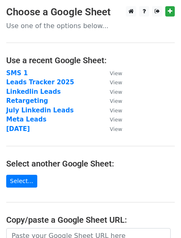  What do you see at coordinates (17, 73) in the screenshot?
I see `strong: SMS 1` at bounding box center [17, 73].